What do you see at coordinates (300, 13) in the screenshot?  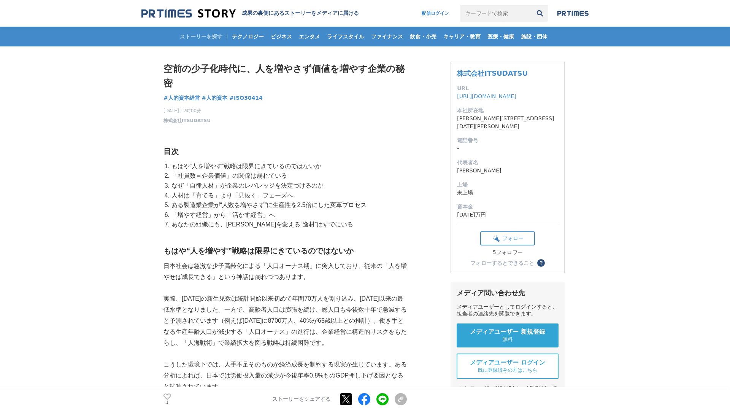 I see `h2: 成果の裏側にあるストーリーをメディアに届ける` at bounding box center [300, 13].